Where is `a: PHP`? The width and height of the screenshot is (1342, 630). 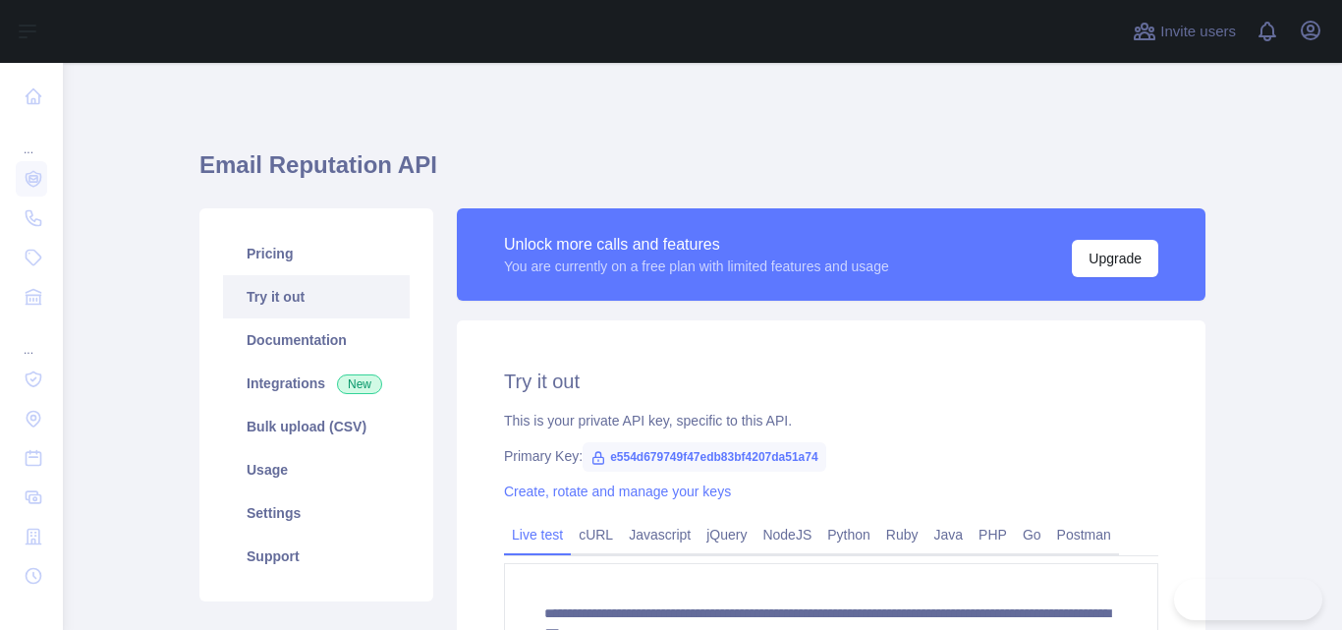 a: PHP is located at coordinates (992, 534).